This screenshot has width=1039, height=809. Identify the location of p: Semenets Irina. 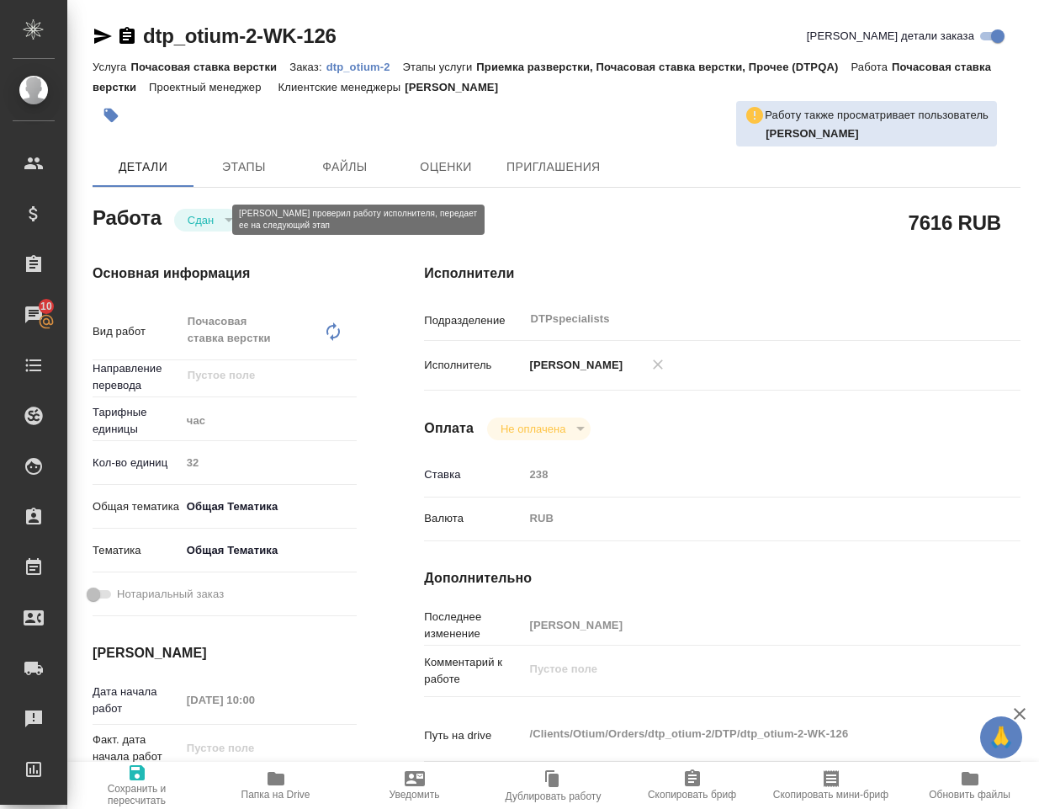
(877, 134).